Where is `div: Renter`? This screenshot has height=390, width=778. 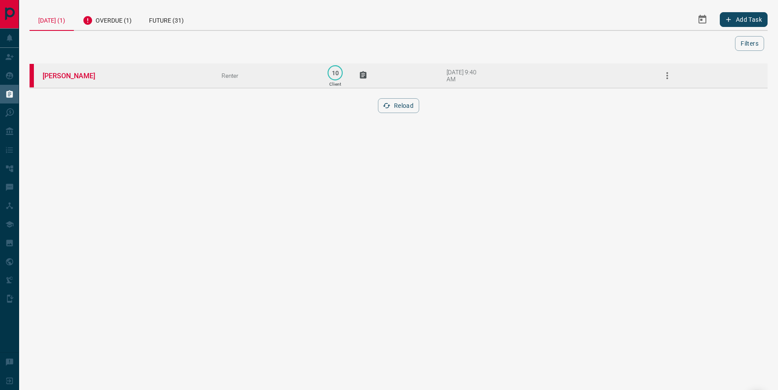 div: Renter is located at coordinates (266, 76).